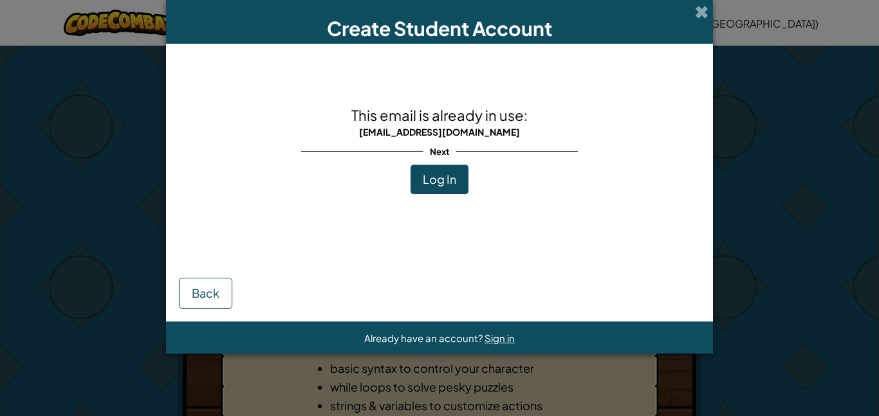 This screenshot has height=416, width=879. What do you see at coordinates (205, 293) in the screenshot?
I see `button: Back` at bounding box center [205, 293].